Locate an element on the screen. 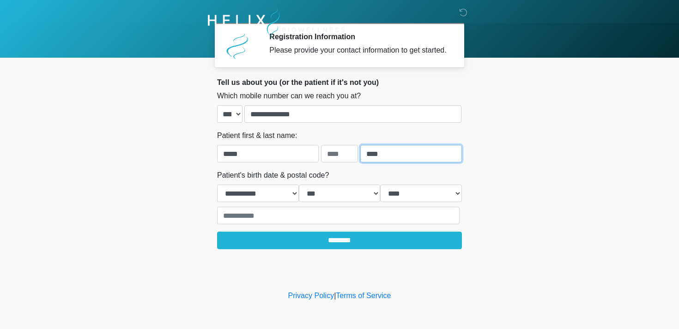 Image resolution: width=679 pixels, height=329 pixels. div: Please provide your contact information to get started. is located at coordinates (358, 50).